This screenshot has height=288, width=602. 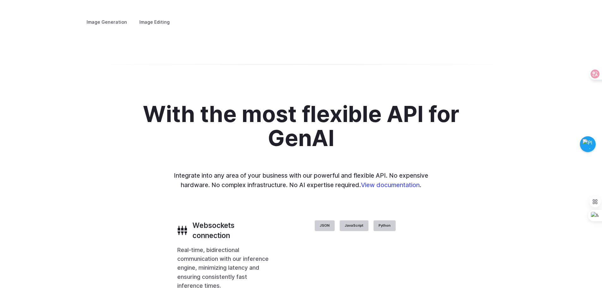 What do you see at coordinates (301, 180) in the screenshot?
I see `p: Integrate into any area of your business with our powerful and flexible API. No expensive hardwar...` at bounding box center [301, 180].